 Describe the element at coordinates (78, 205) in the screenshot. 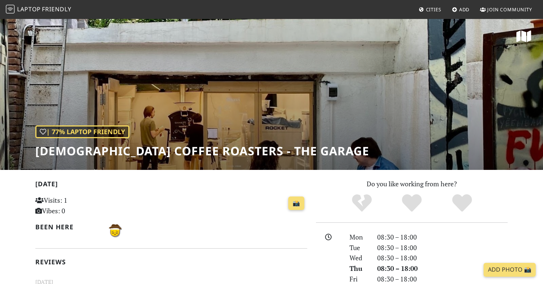

I see `p: Visits: 1 Vibes: 0` at that location.